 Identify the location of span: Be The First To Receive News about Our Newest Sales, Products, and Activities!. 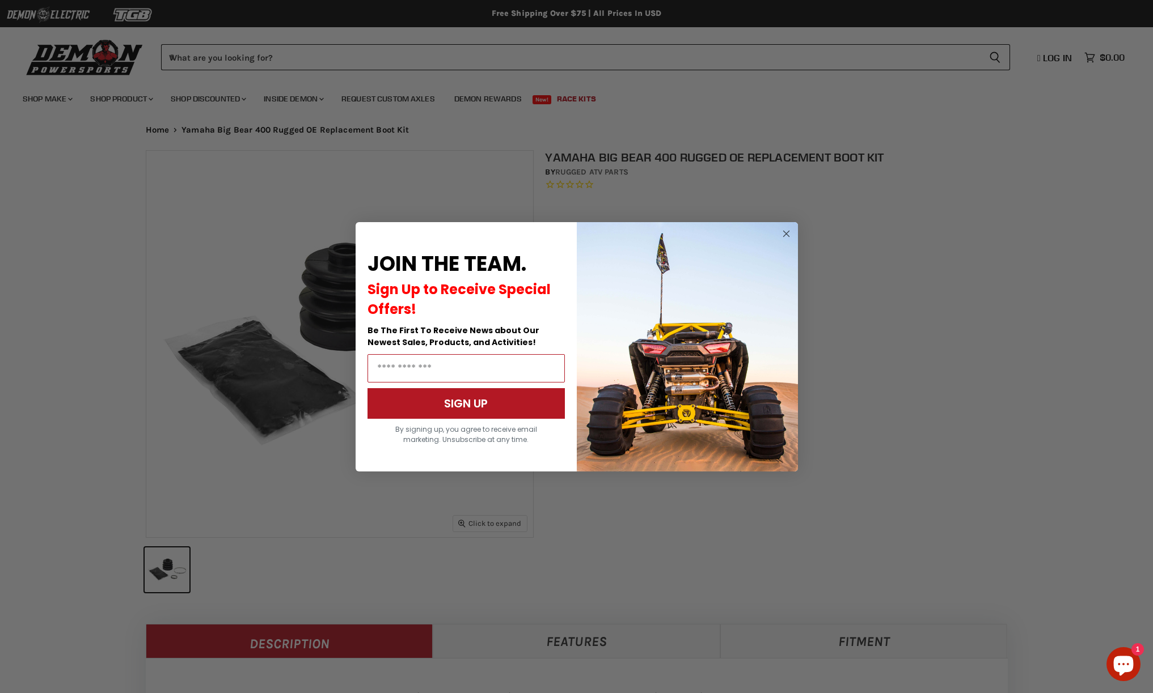
(453, 336).